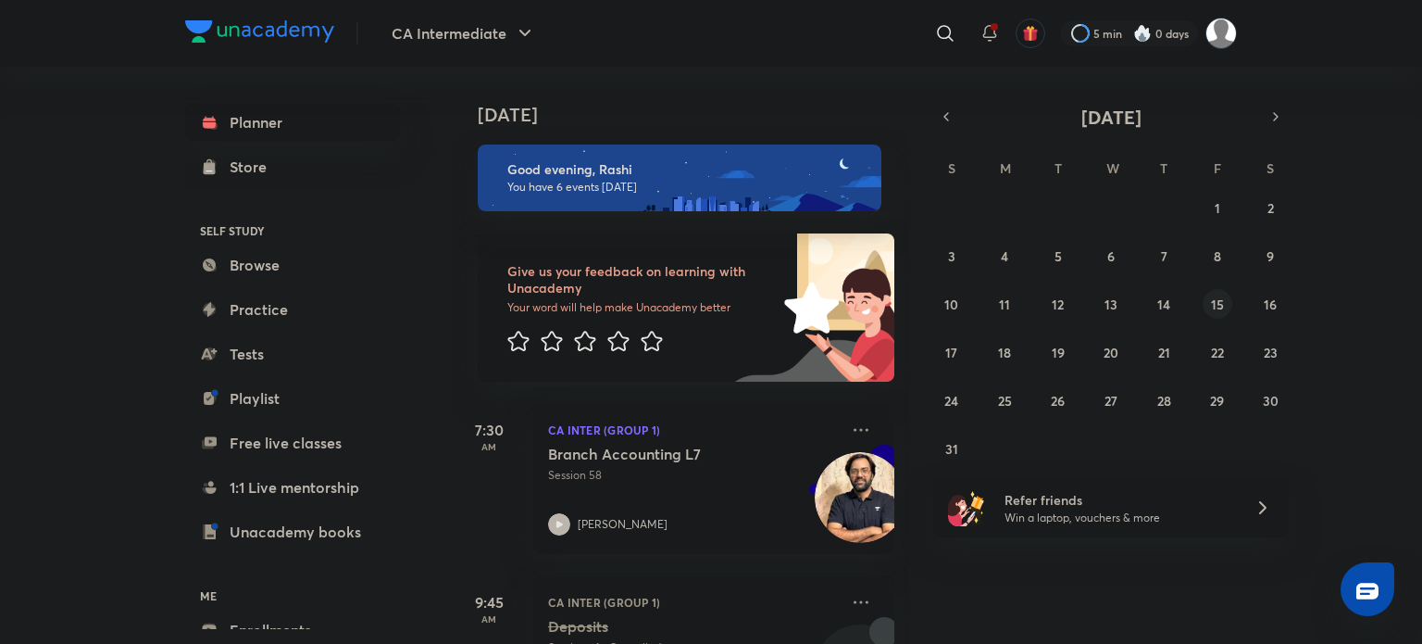 The height and width of the screenshot is (644, 1422). What do you see at coordinates (952, 256) in the screenshot?
I see `button: August 3, 2025` at bounding box center [952, 256].